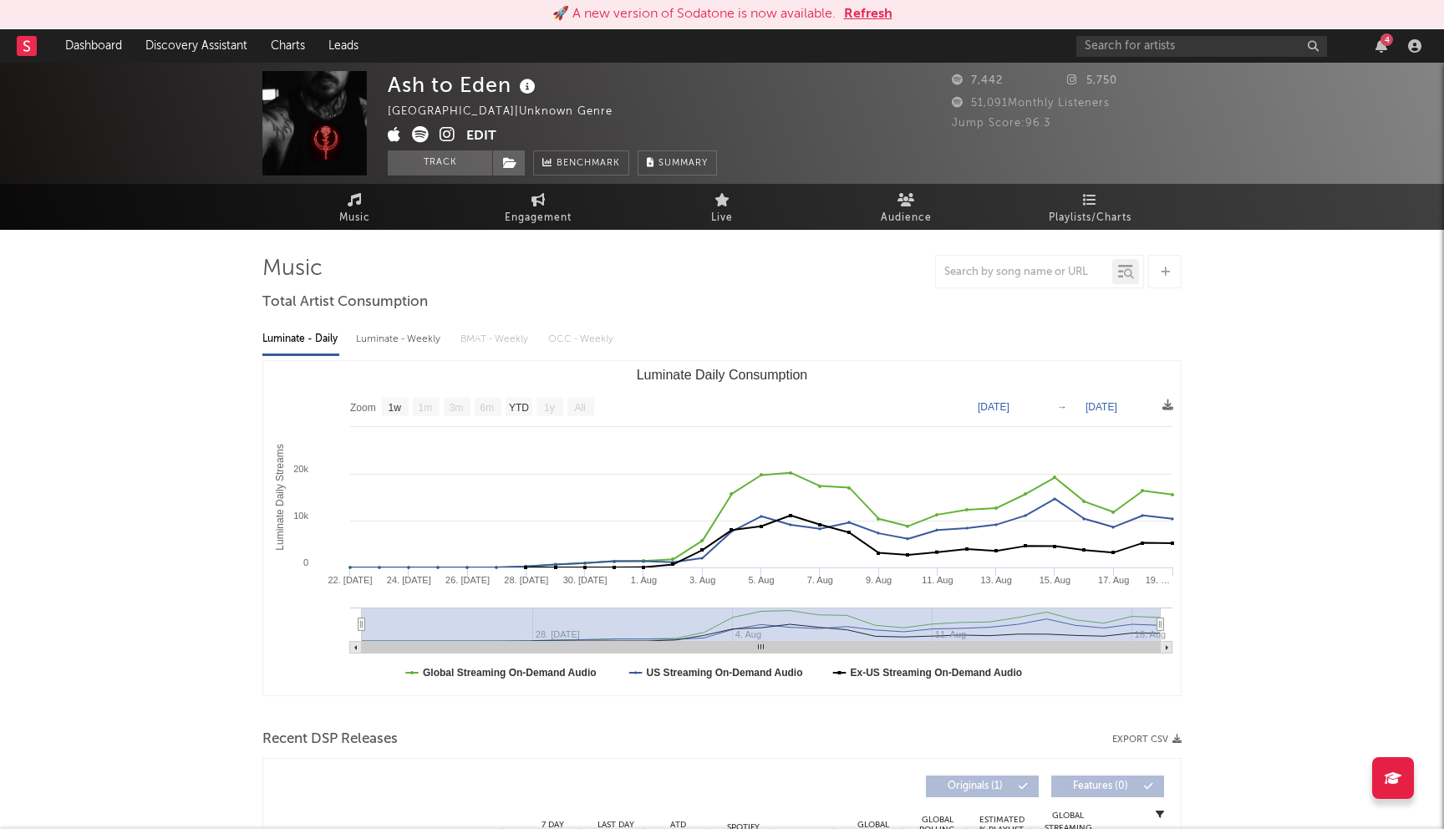 This screenshot has height=829, width=1444. Describe the element at coordinates (1107, 787) in the screenshot. I see `button: Features(0)` at that location.